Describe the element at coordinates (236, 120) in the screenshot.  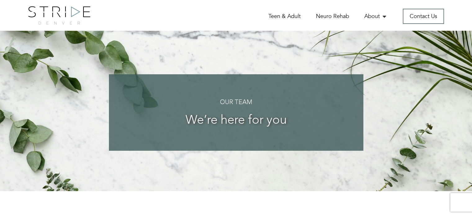
I see `h3: We’re here for you` at that location.